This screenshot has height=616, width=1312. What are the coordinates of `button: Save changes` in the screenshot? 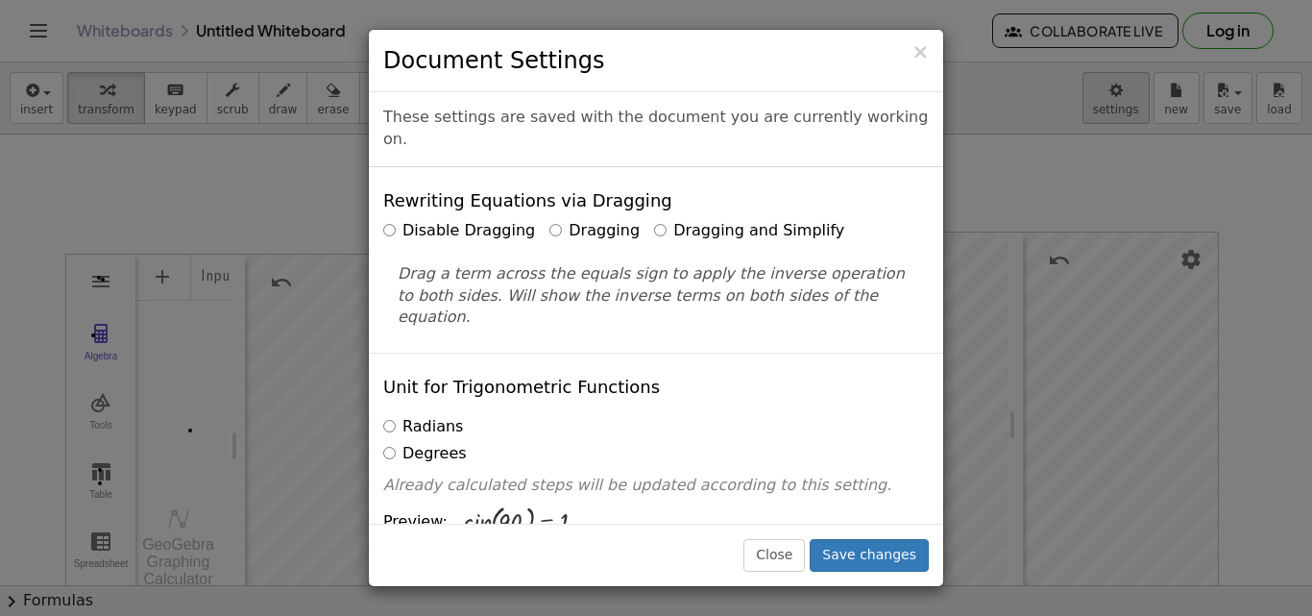 It's located at (869, 555).